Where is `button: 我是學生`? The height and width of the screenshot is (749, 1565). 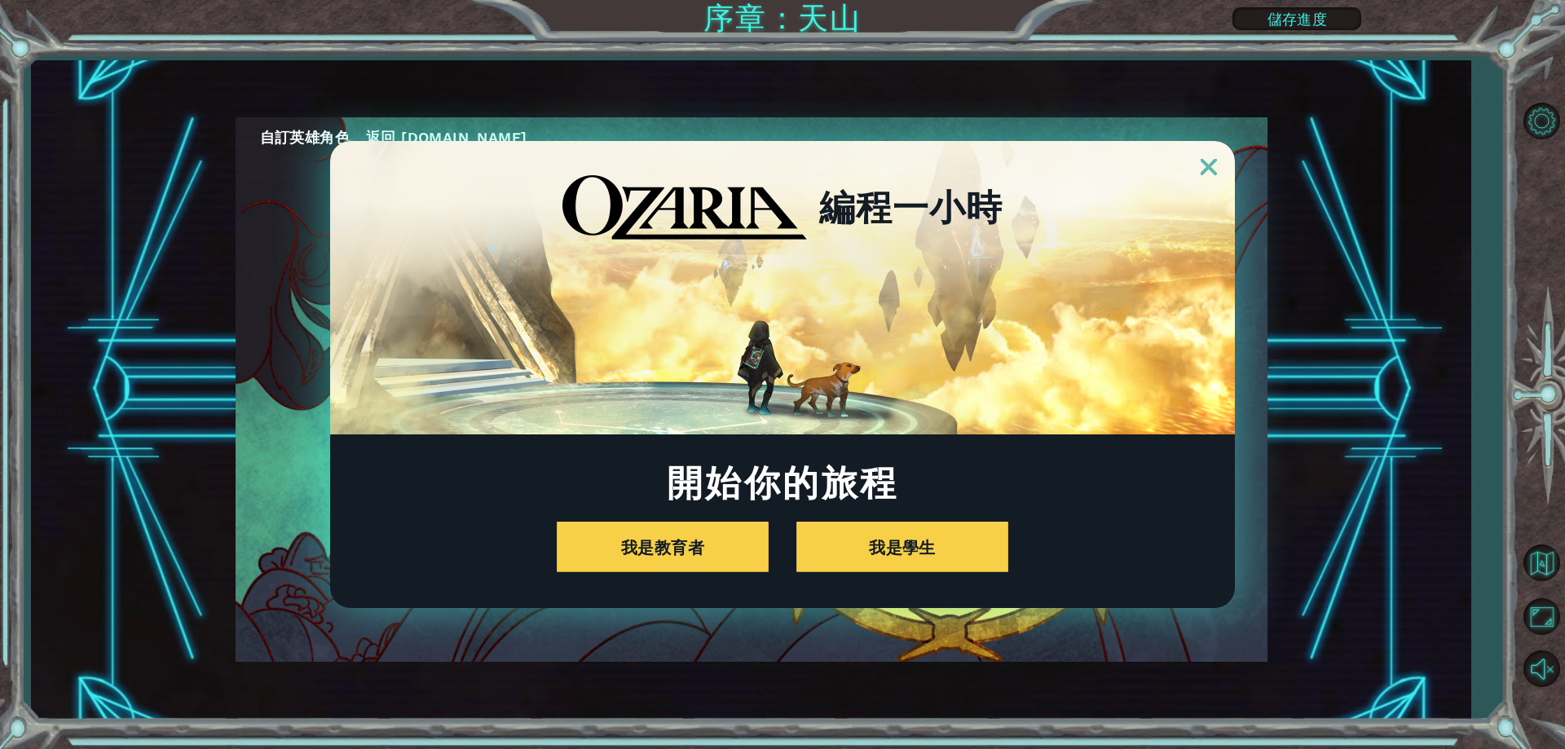
button: 我是學生 is located at coordinates (902, 547).